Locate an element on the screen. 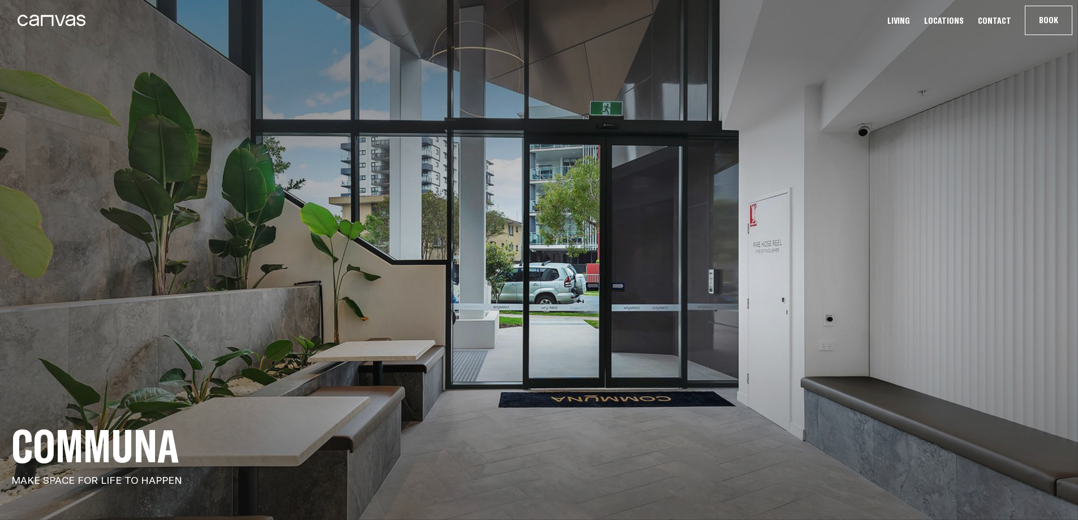  a: Contact is located at coordinates (994, 20).